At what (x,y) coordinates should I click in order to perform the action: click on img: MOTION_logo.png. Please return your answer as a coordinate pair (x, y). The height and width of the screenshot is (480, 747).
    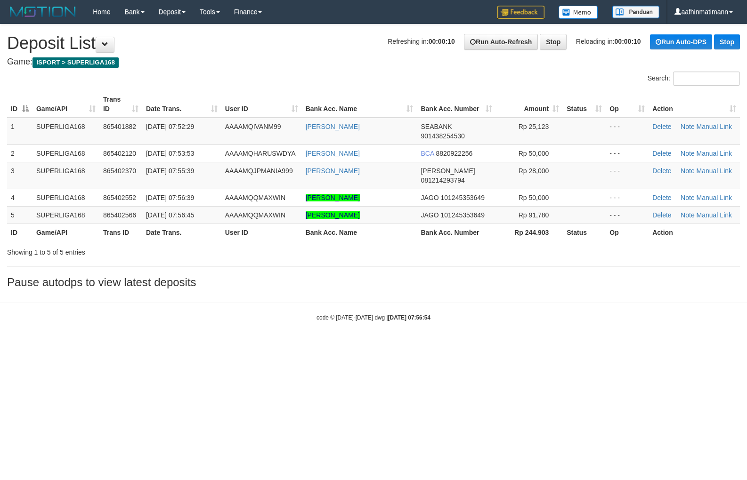
    Looking at the image, I should click on (43, 12).